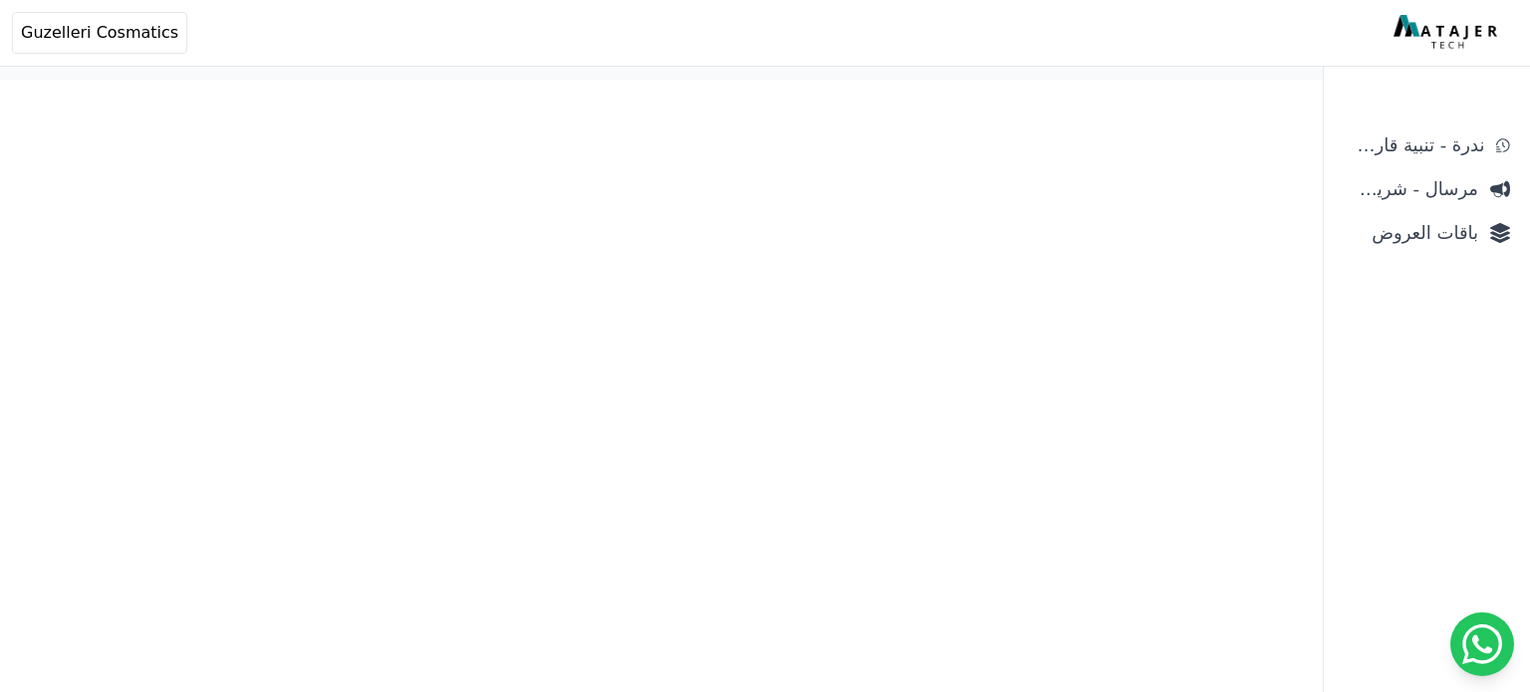  I want to click on span: مرسال - شريط دعاية, so click(1410, 189).